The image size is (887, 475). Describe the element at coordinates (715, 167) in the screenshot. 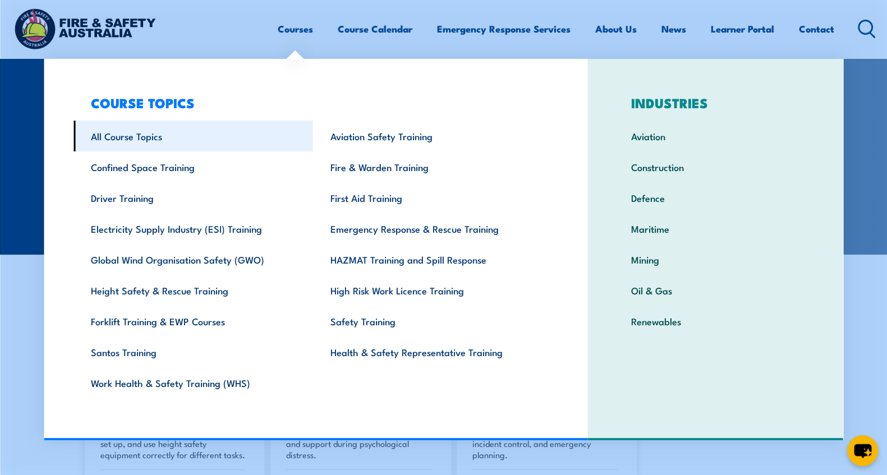

I see `a: Construction` at that location.